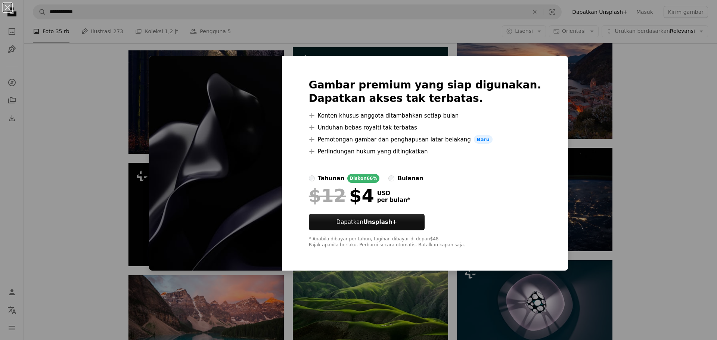 This screenshot has width=717, height=340. Describe the element at coordinates (425, 116) in the screenshot. I see `li: Konten khusus anggota ditambahkan setiap bulan` at that location.